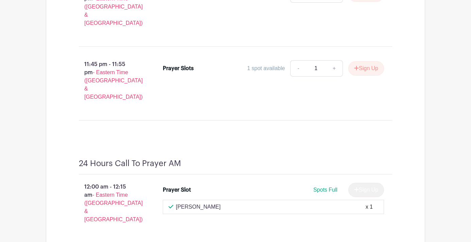 This screenshot has width=471, height=242. I want to click on p: 11:45 pm - 11:55 pm, so click(110, 81).